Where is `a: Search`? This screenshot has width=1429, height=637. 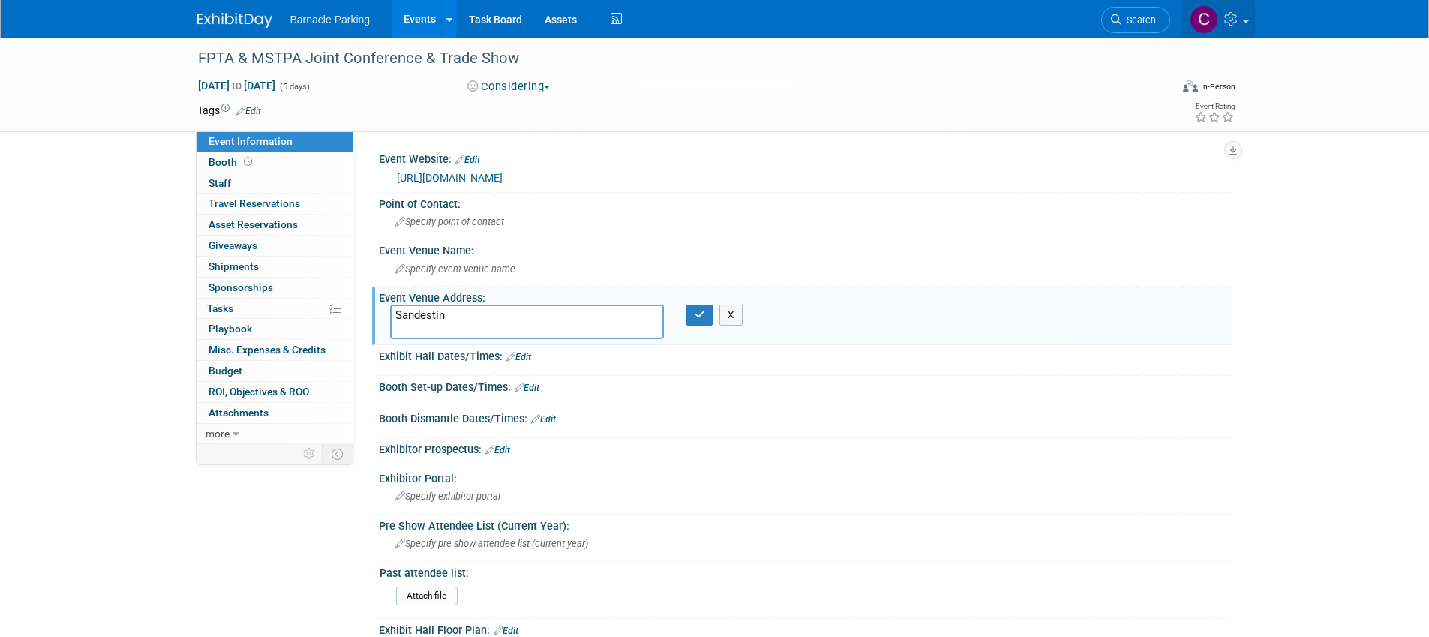 a: Search is located at coordinates (1136, 20).